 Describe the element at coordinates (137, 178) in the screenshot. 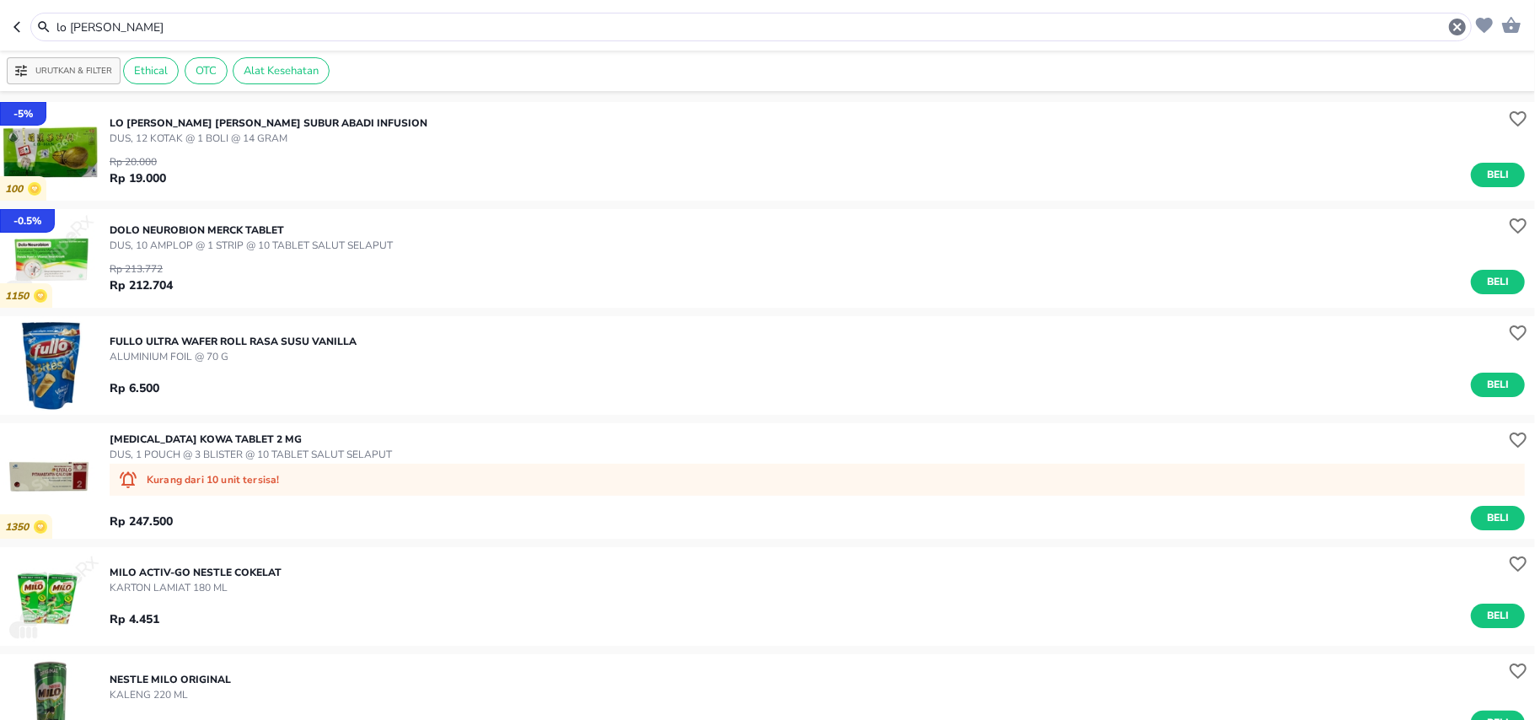

I see `p: Rp 19.000` at that location.